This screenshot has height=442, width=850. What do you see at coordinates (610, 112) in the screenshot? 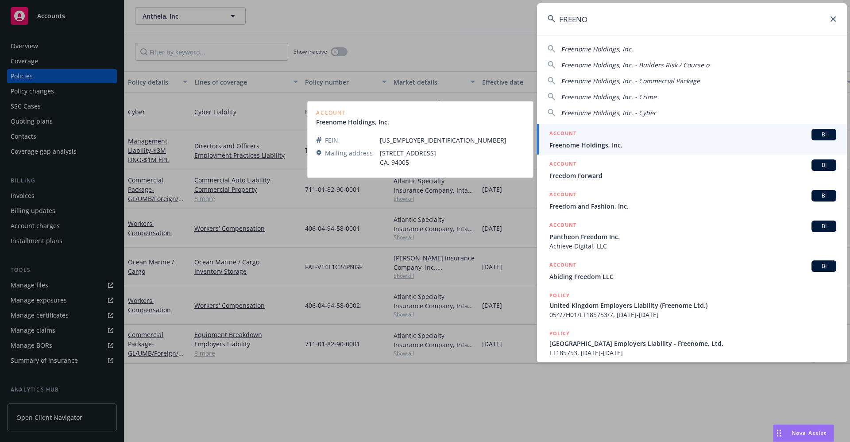
I see `span: reenome Holdings, Inc. - Cyber` at bounding box center [610, 112].